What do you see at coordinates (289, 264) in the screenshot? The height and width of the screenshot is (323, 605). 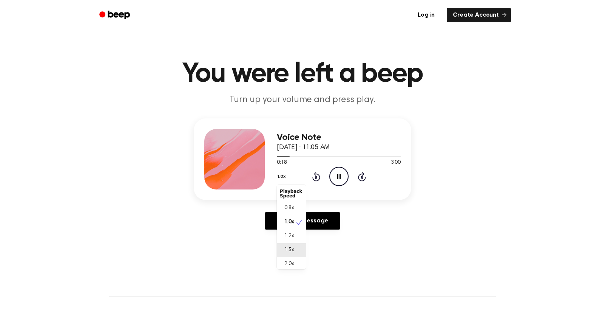 I see `span: 2.0x` at bounding box center [289, 264].